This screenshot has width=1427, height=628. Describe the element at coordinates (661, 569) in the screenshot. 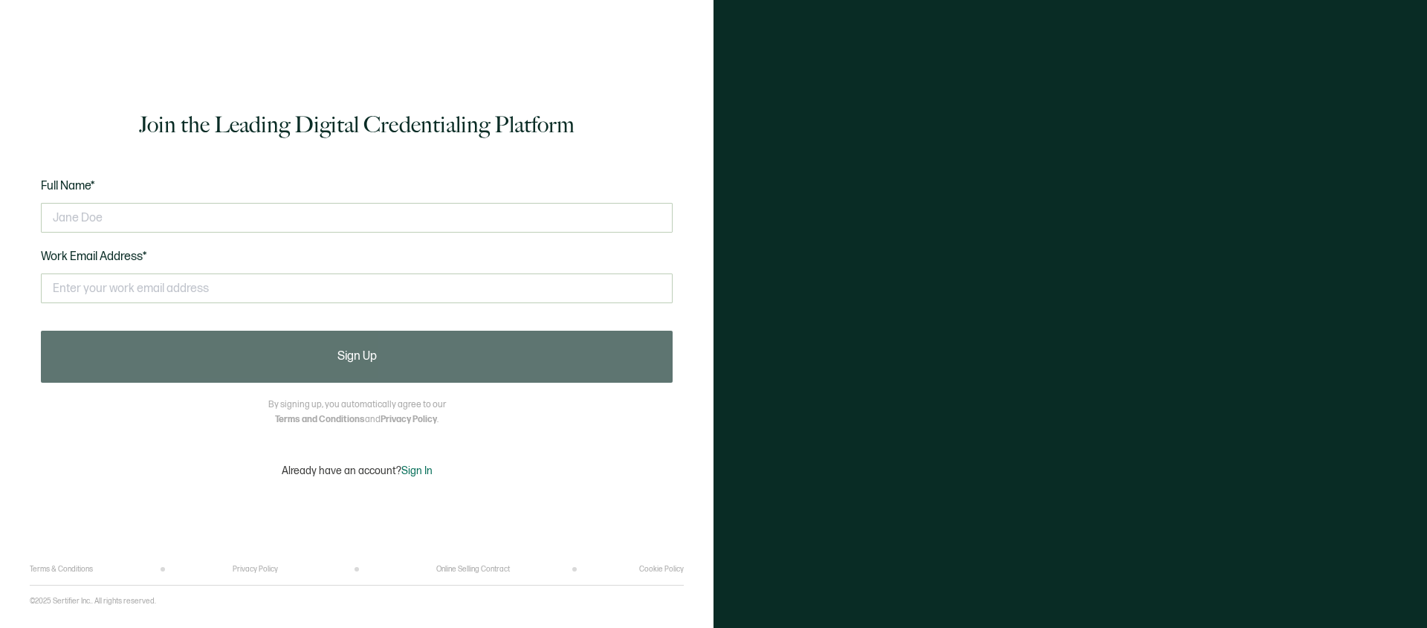

I see `a: Cookie Policy` at that location.